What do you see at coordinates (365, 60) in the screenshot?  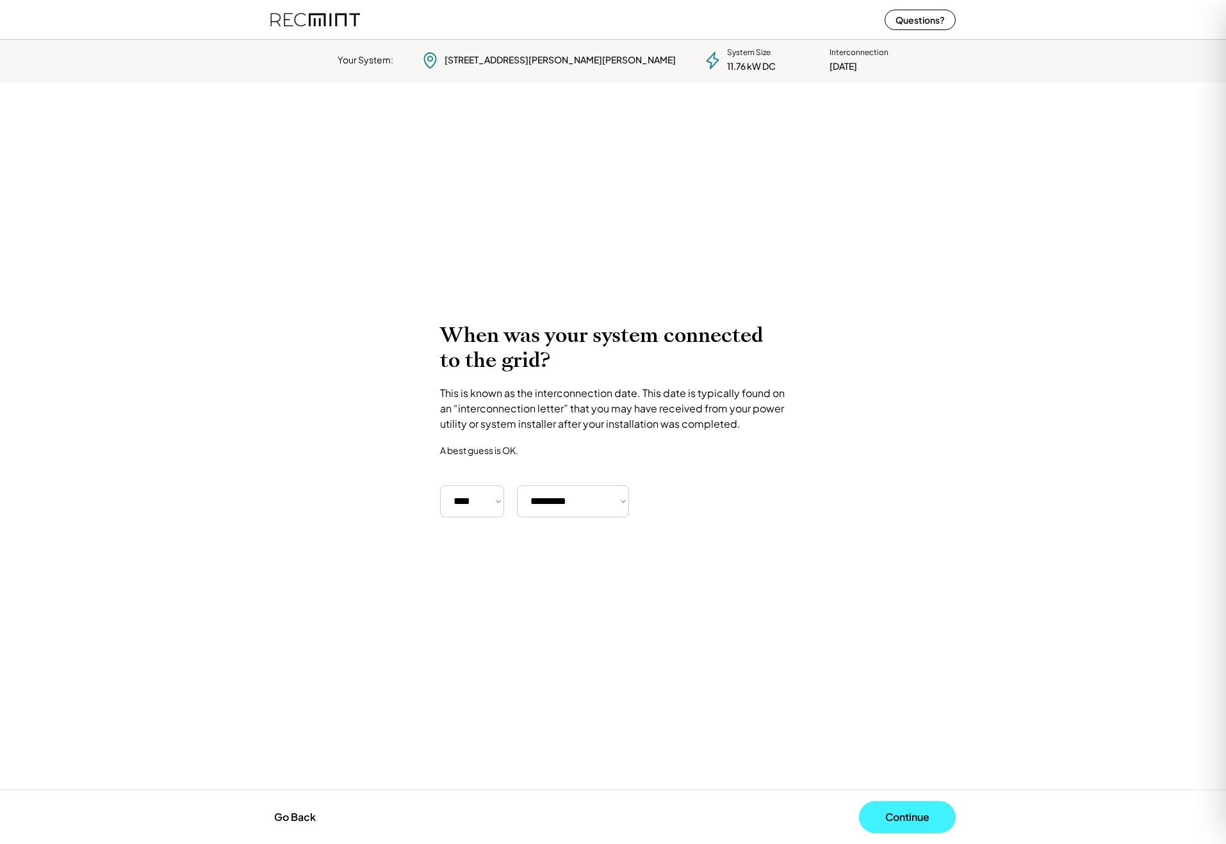 I see `div: Your System:` at bounding box center [365, 60].